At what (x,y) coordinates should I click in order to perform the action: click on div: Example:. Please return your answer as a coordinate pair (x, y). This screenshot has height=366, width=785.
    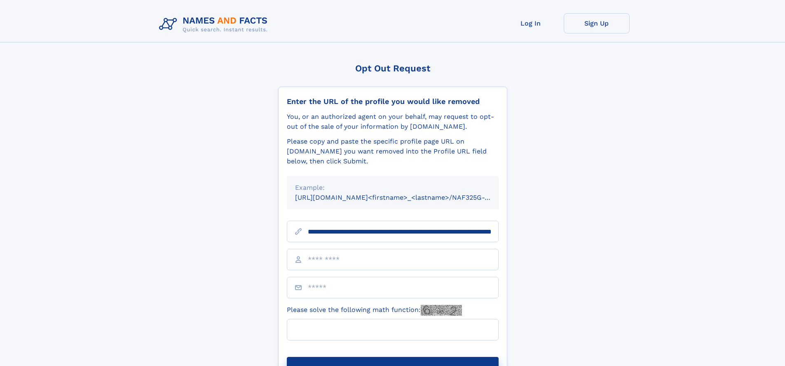
    Looking at the image, I should click on (393, 188).